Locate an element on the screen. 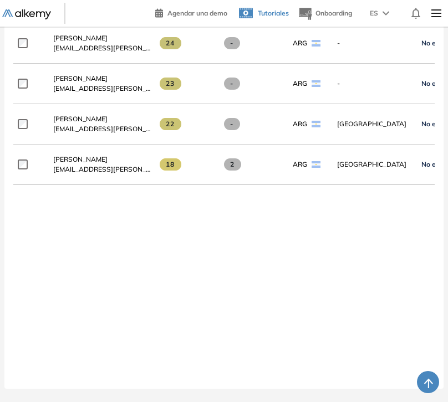 The width and height of the screenshot is (448, 402). span: Onboarding is located at coordinates (334, 13).